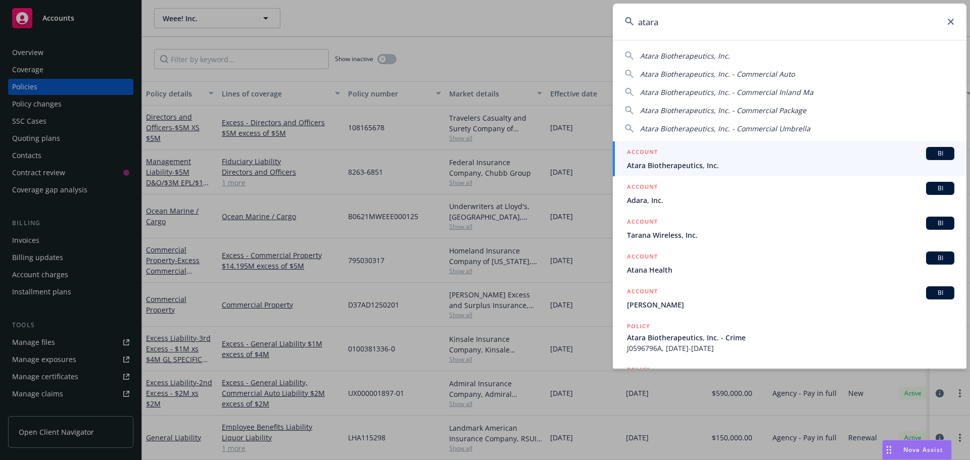  Describe the element at coordinates (790, 159) in the screenshot. I see `a: ACCOUNTBIAtara Biotherapeutics, Inc.` at that location.